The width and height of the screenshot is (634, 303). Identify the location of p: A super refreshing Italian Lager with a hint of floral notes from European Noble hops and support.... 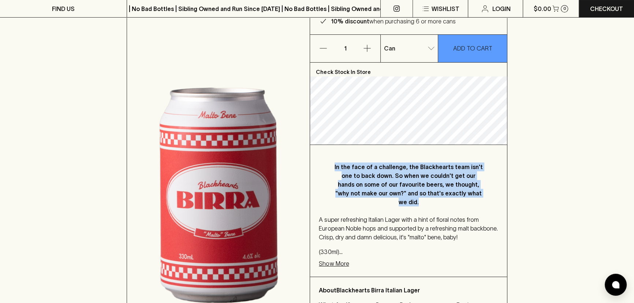
(408, 228).